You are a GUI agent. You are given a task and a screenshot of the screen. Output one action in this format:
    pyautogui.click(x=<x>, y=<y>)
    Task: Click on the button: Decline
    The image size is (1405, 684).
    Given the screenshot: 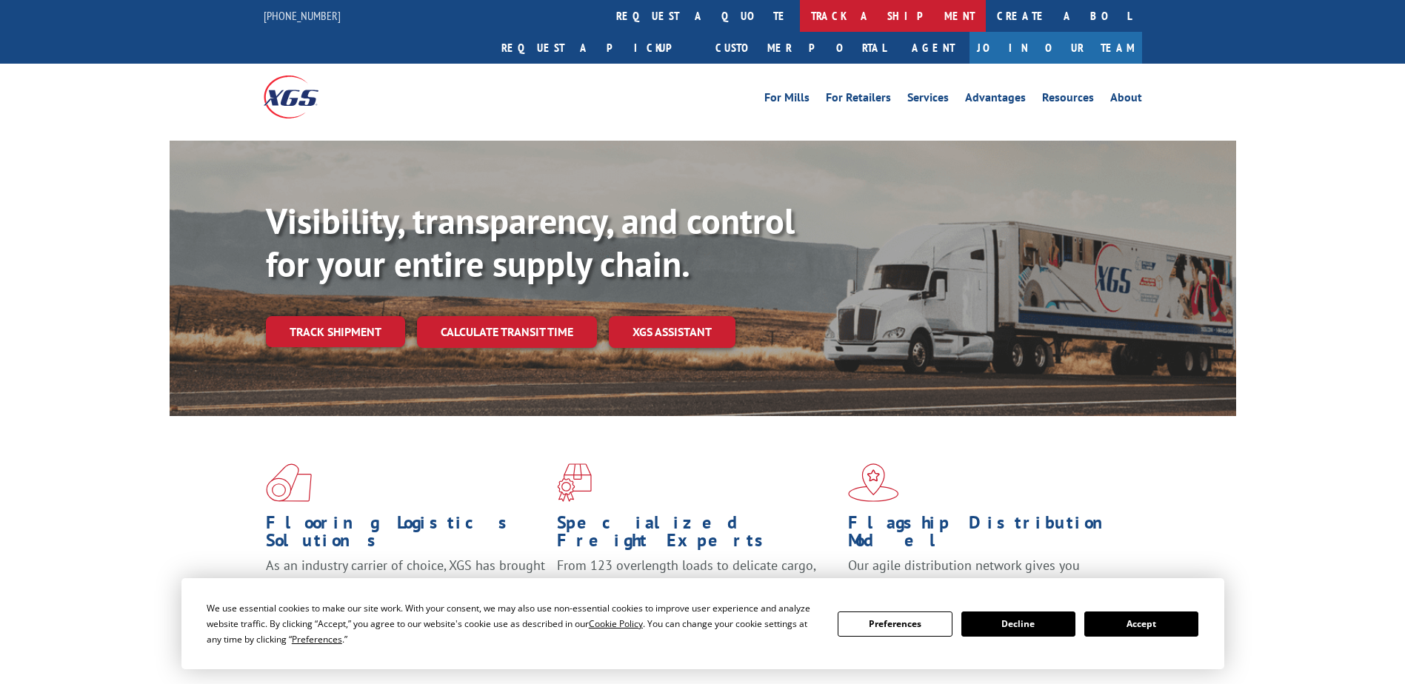 What is the action you would take?
    pyautogui.click(x=1019, y=624)
    